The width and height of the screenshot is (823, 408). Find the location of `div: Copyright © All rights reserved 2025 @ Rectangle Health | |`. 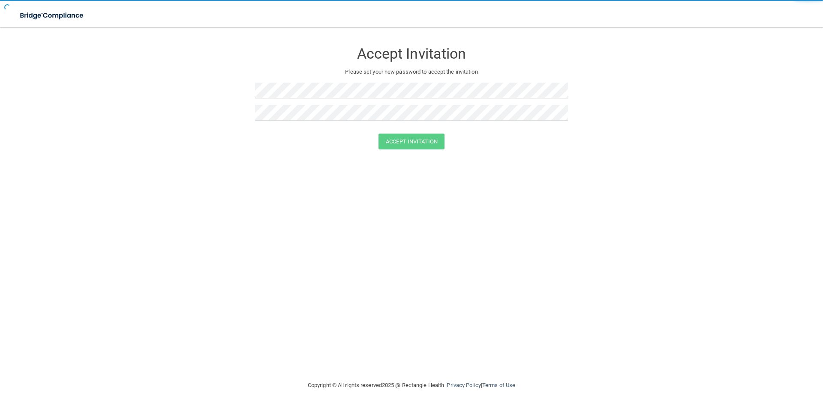

div: Copyright © All rights reserved 2025 @ Rectangle Health | | is located at coordinates (411, 386).